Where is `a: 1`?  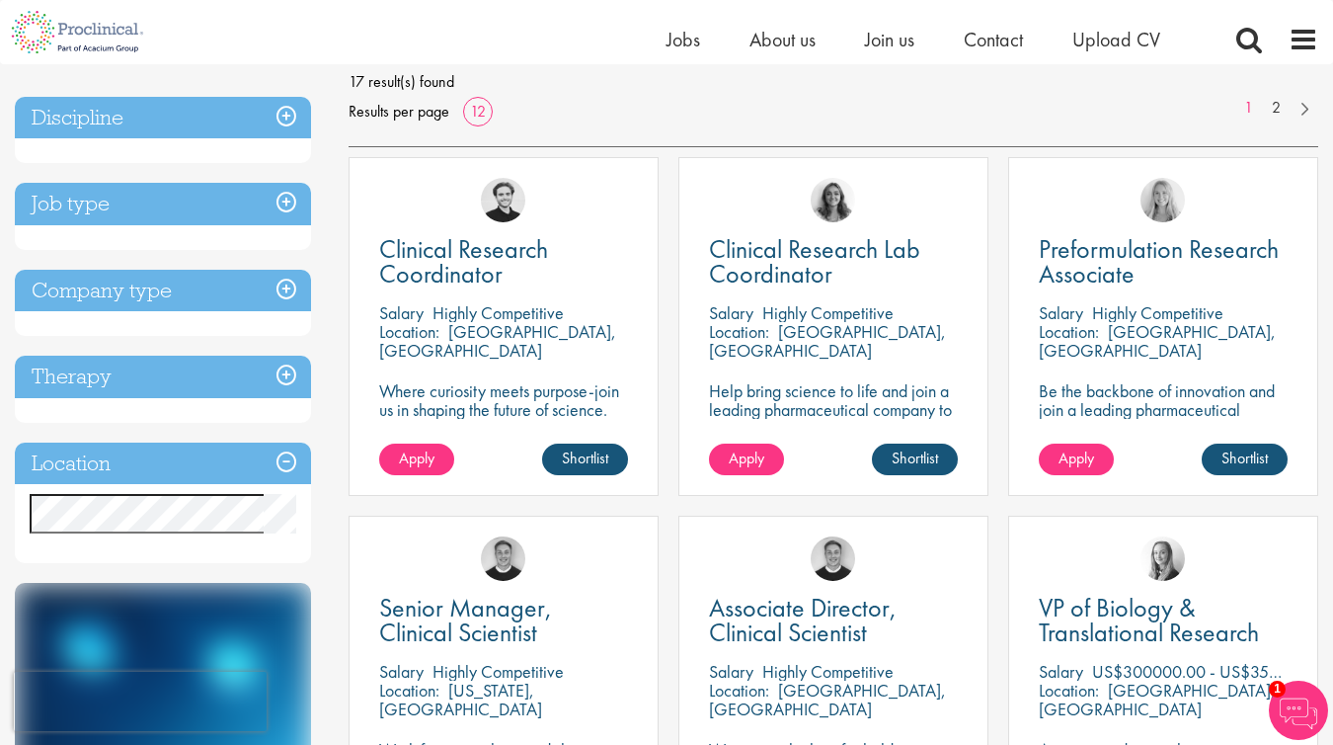
a: 1 is located at coordinates (1248, 108).